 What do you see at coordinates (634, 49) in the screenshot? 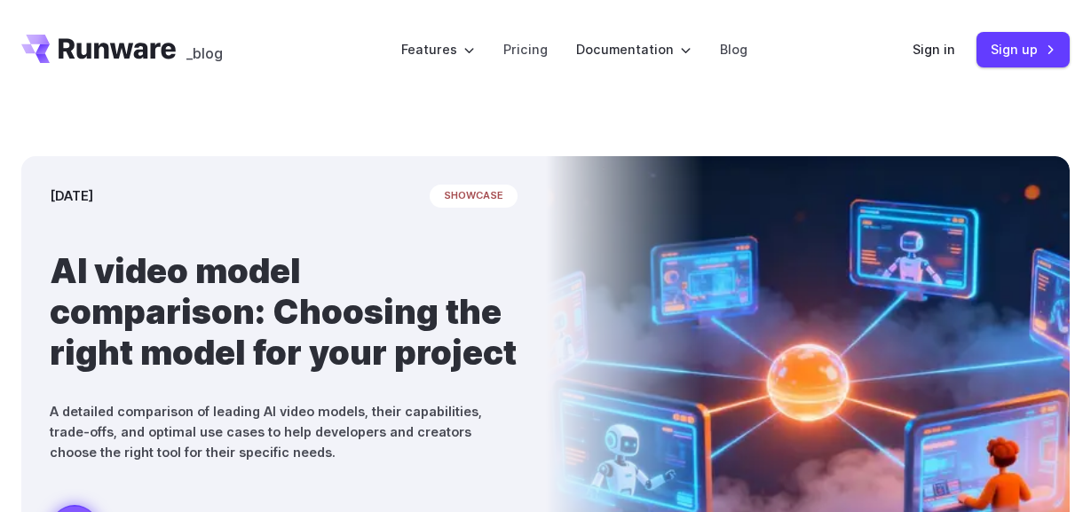
I see `label: Documentation` at bounding box center [634, 49].